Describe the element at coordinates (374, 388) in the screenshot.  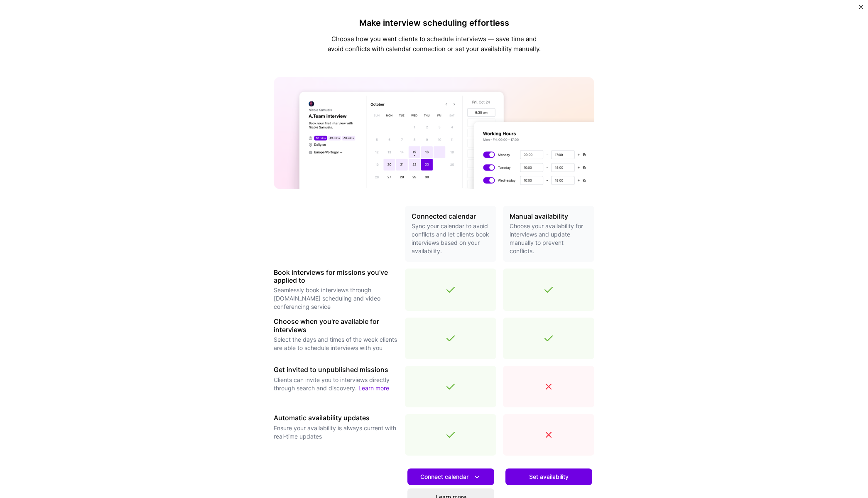
I see `a: Learn more` at that location.